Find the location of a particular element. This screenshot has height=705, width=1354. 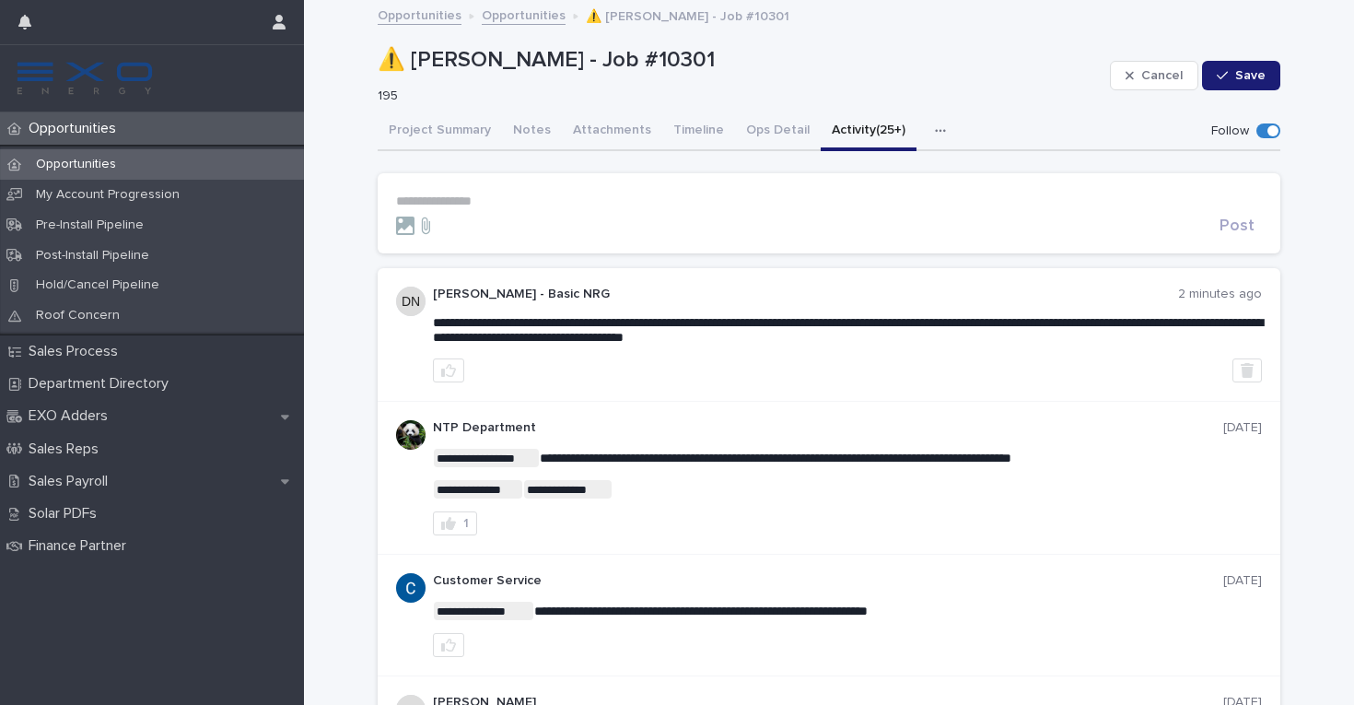

button: Cancel is located at coordinates (1154, 76).